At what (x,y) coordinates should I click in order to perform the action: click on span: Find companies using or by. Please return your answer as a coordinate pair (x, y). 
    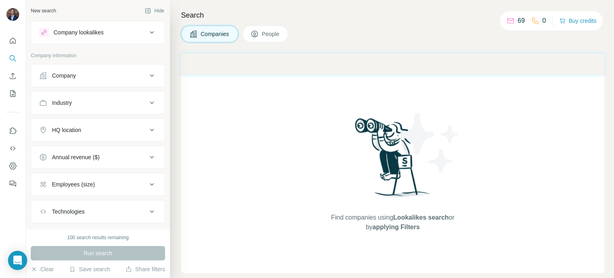
    Looking at the image, I should click on (393, 222).